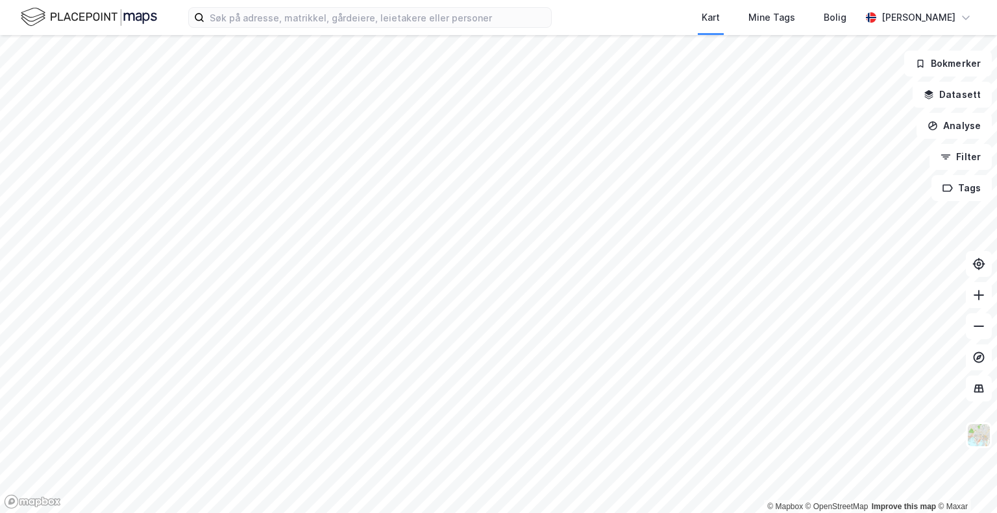  What do you see at coordinates (948, 64) in the screenshot?
I see `button: Bokmerker` at bounding box center [948, 64].